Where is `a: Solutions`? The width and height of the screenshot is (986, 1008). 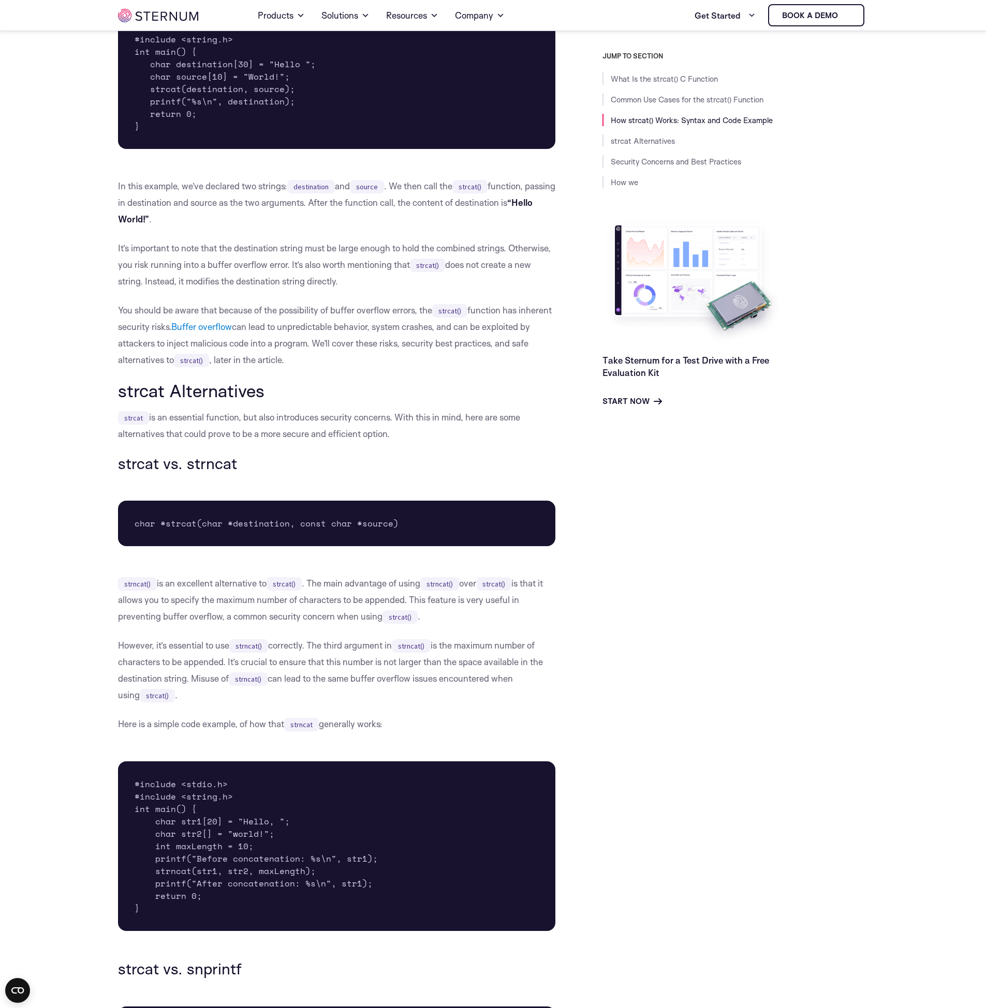 a: Solutions is located at coordinates (345, 16).